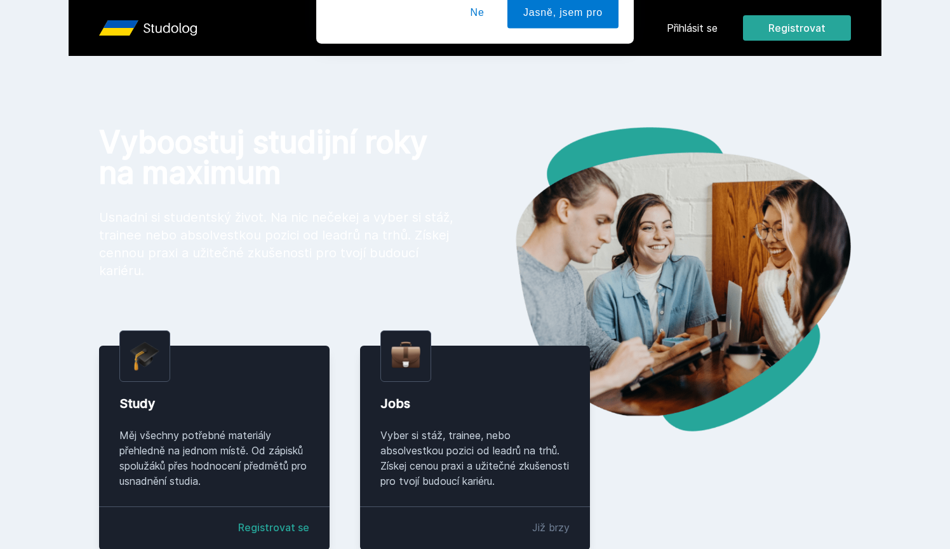 This screenshot has height=549, width=950. I want to click on button: Ne, so click(477, 82).